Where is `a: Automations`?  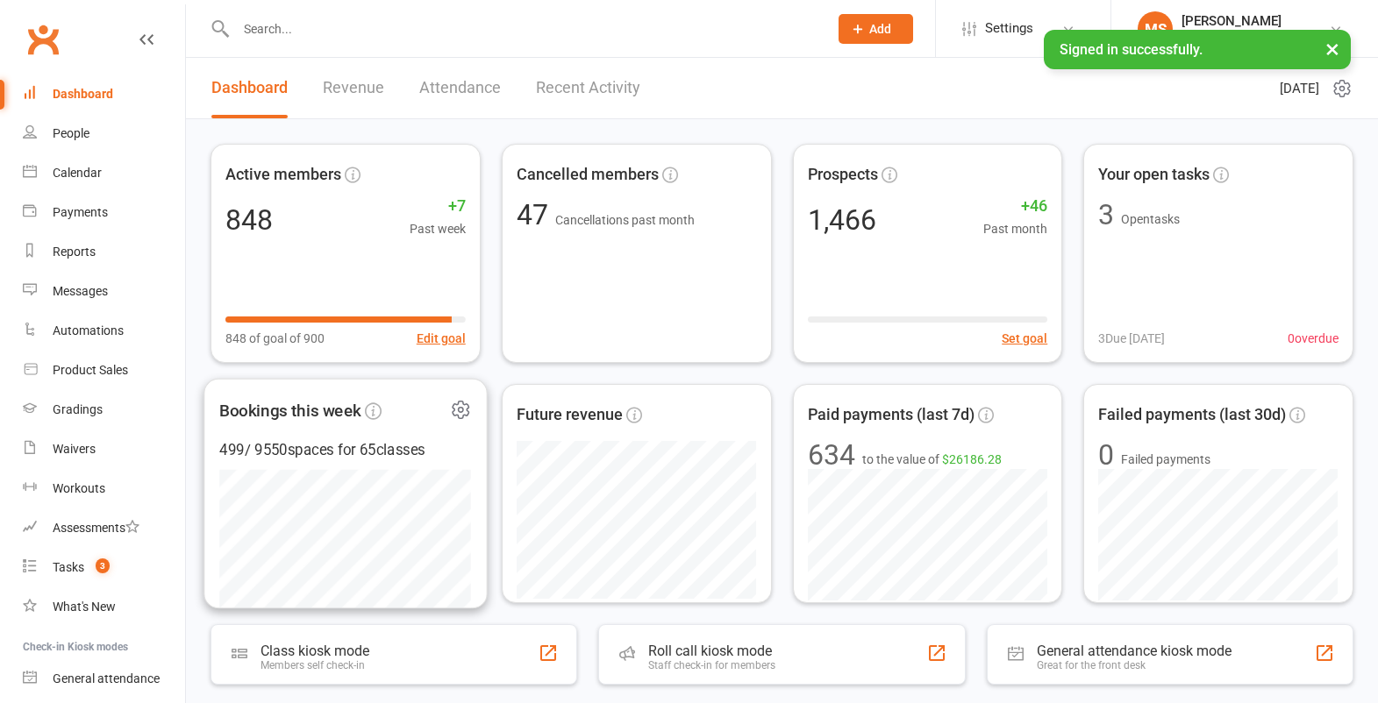
a: Automations is located at coordinates (103, 331).